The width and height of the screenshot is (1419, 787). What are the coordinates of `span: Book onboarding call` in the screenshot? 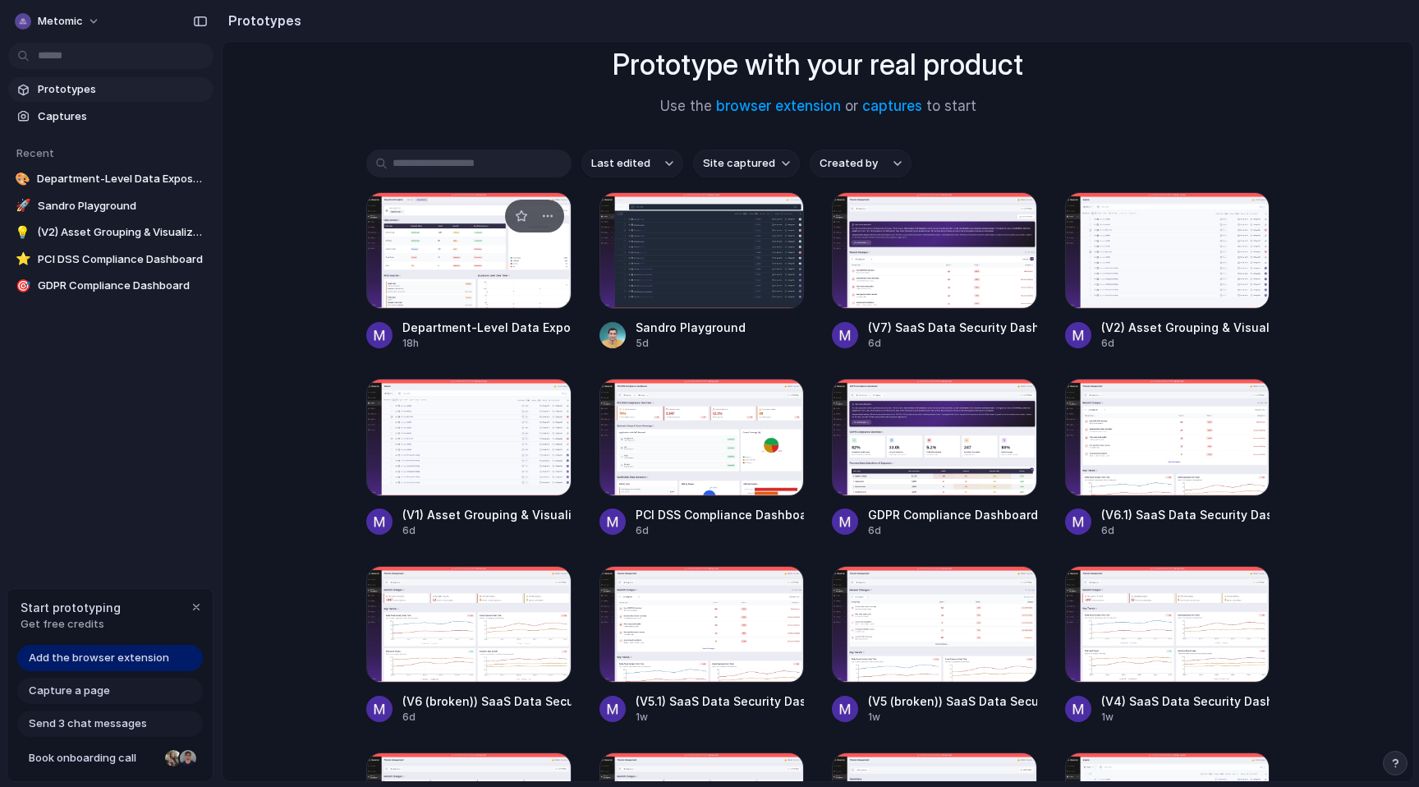 It's located at (94, 758).